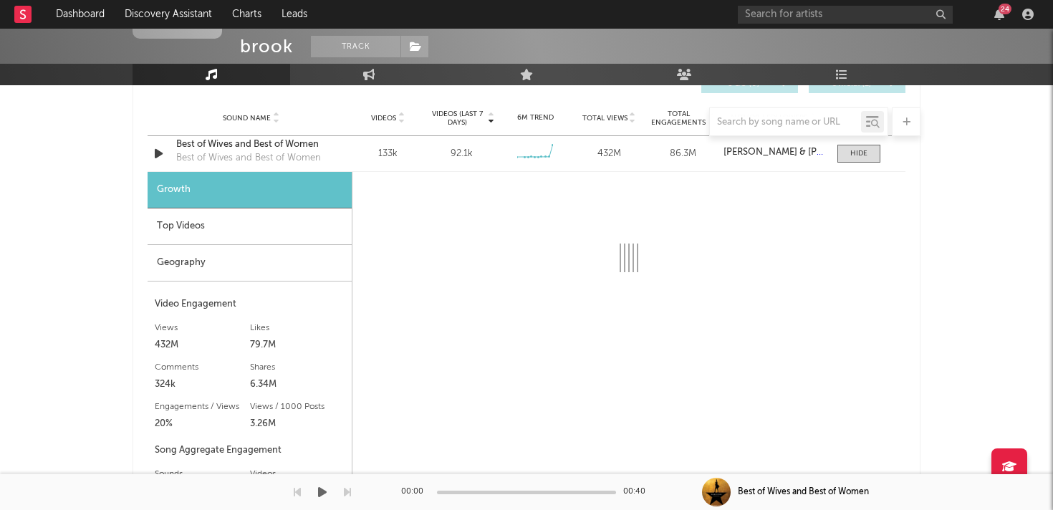  I want to click on div: 00:00, so click(416, 492).